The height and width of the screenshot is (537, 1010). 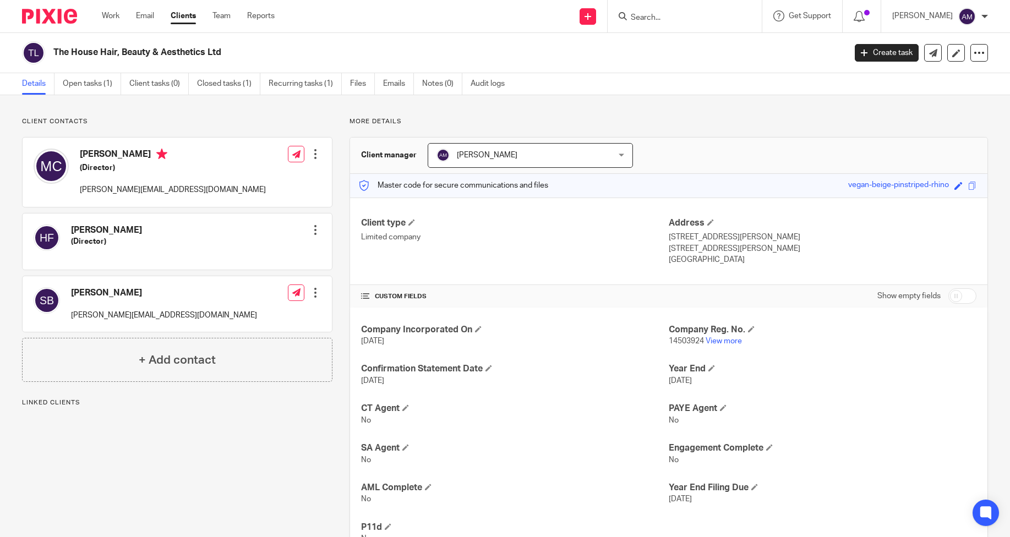 I want to click on h4: AML Complete, so click(x=515, y=488).